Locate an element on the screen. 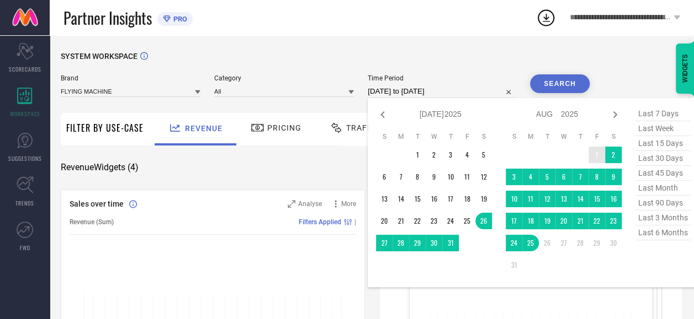 The width and height of the screenshot is (694, 319). td: Wed Jul 30 2025 is located at coordinates (434, 243).